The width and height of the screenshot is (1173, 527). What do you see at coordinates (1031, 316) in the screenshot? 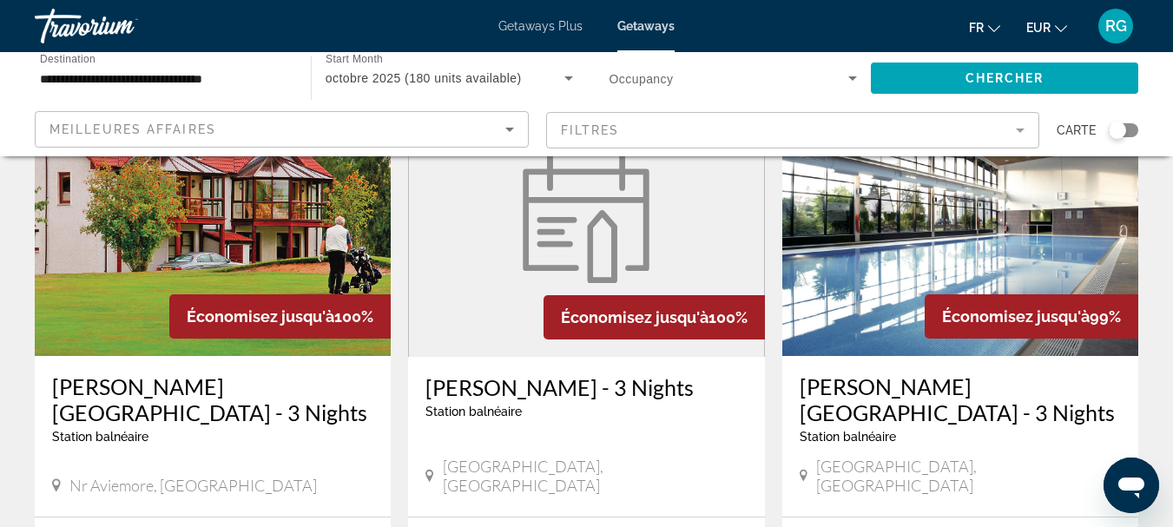
I see `div: 99%` at bounding box center [1031, 316].